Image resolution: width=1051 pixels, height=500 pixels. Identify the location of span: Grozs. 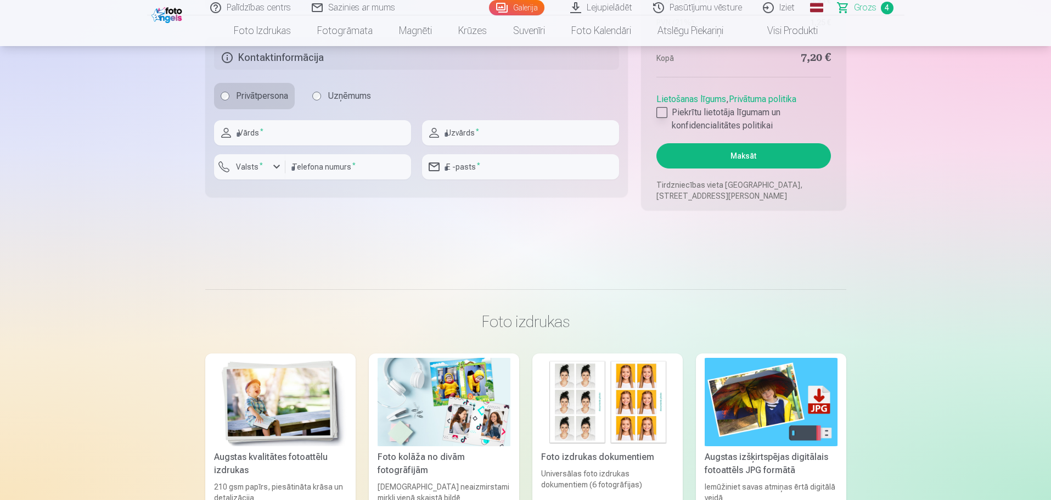
(865, 8).